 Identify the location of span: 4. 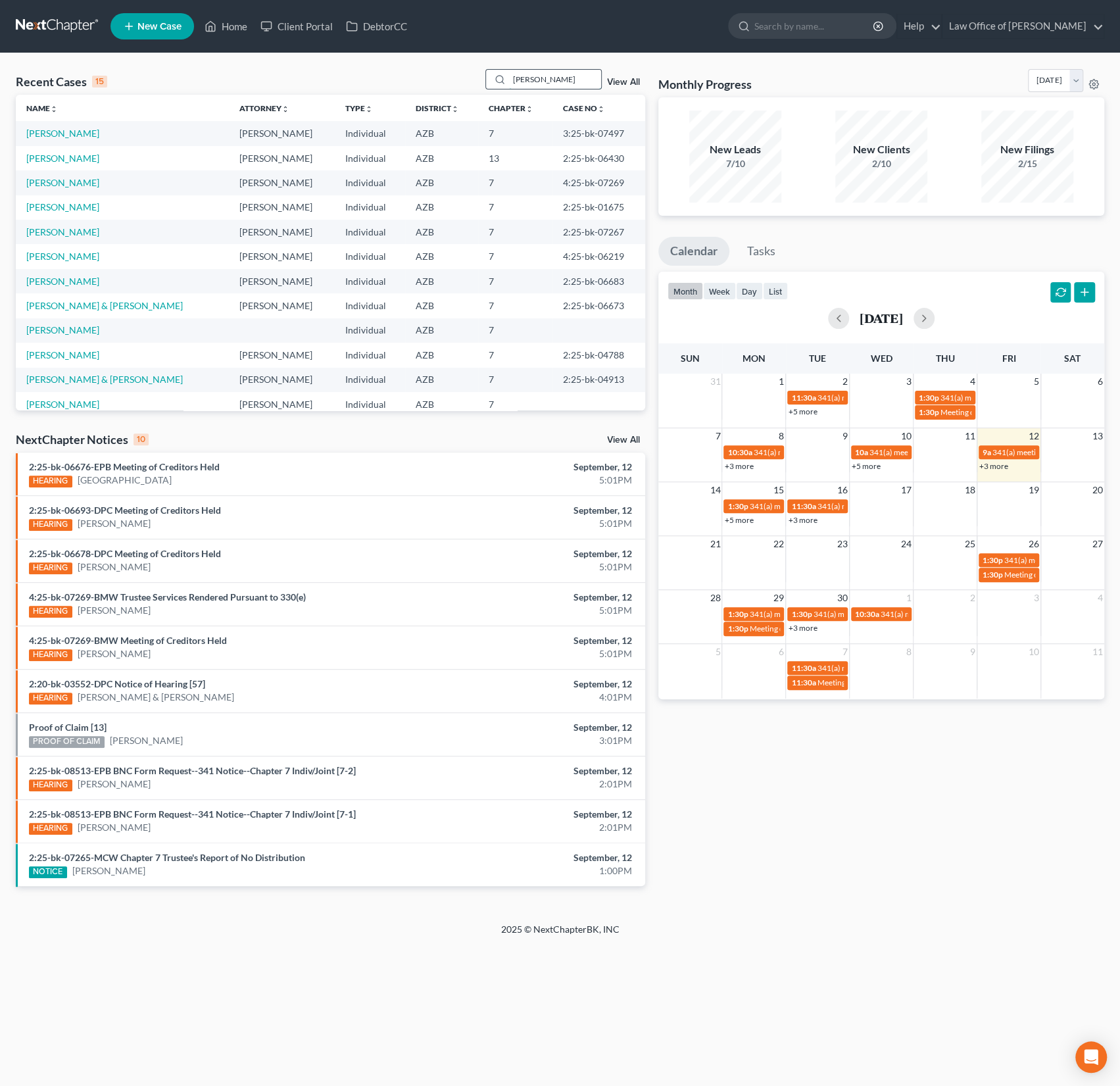
(973, 382).